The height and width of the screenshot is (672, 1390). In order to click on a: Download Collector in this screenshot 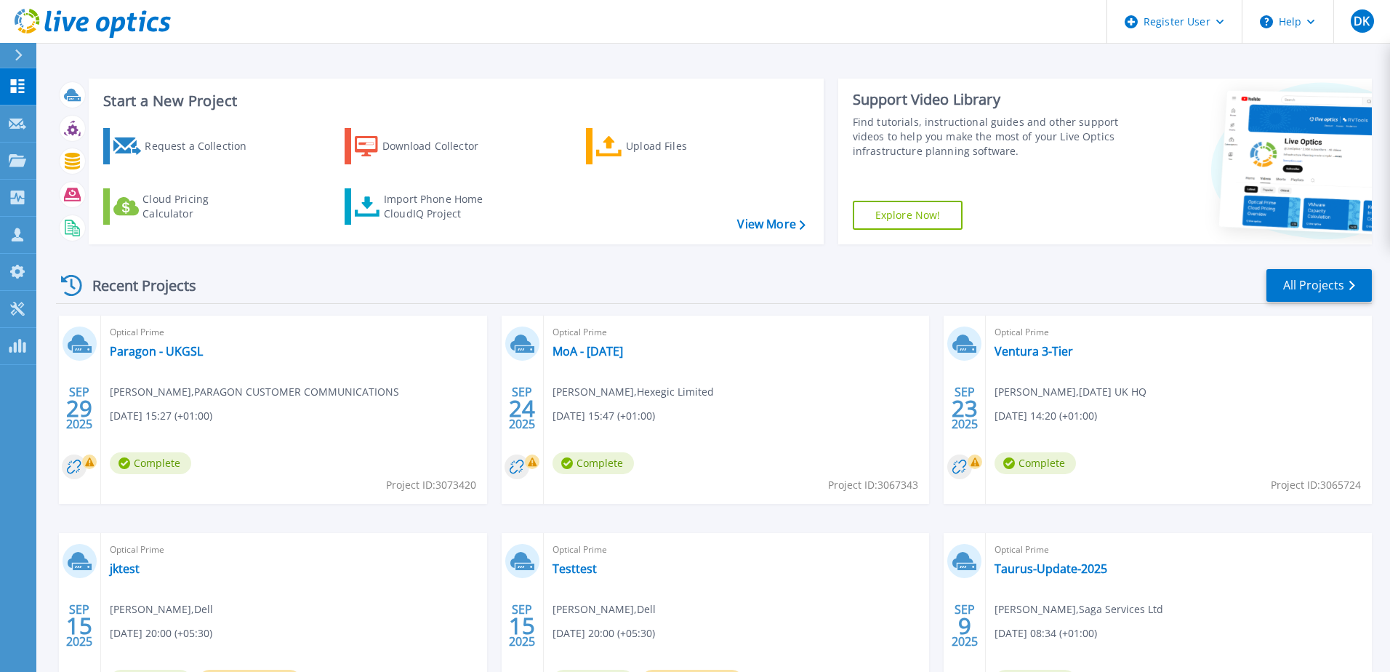, I will do `click(425, 146)`.